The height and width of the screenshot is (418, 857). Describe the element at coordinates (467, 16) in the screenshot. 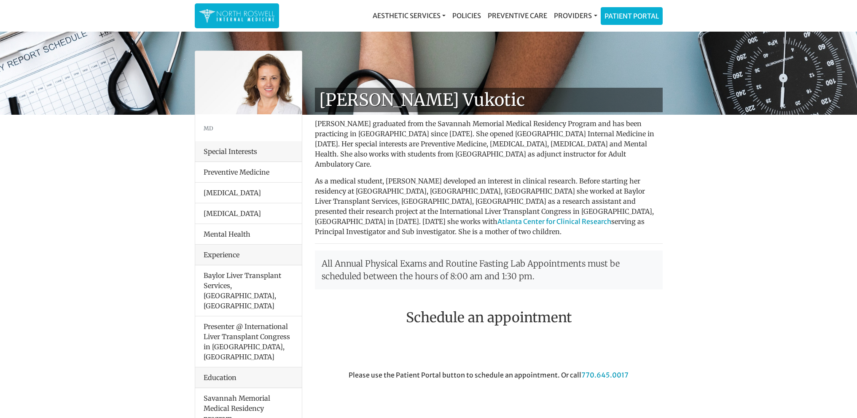

I see `a: Policies` at that location.